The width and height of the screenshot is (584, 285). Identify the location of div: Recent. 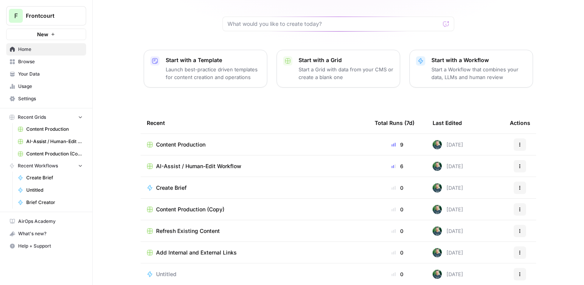
(254, 123).